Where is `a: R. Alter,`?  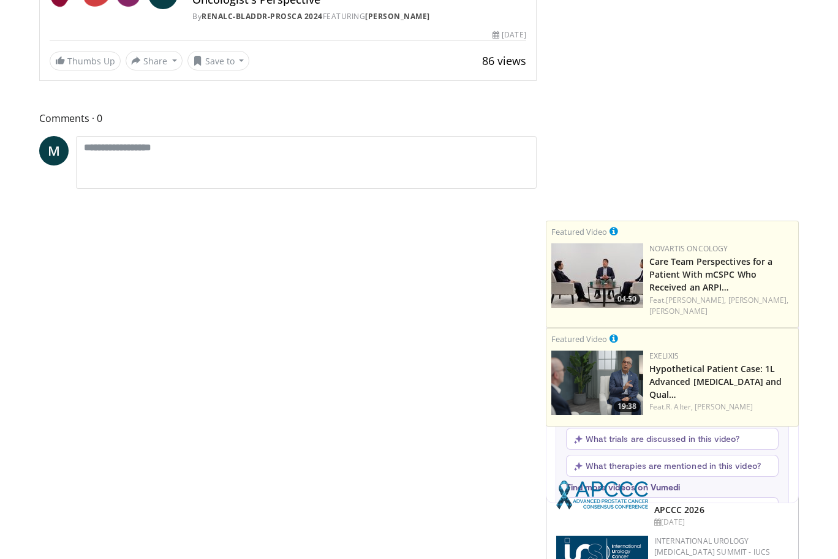
a: R. Alter, is located at coordinates (679, 406).